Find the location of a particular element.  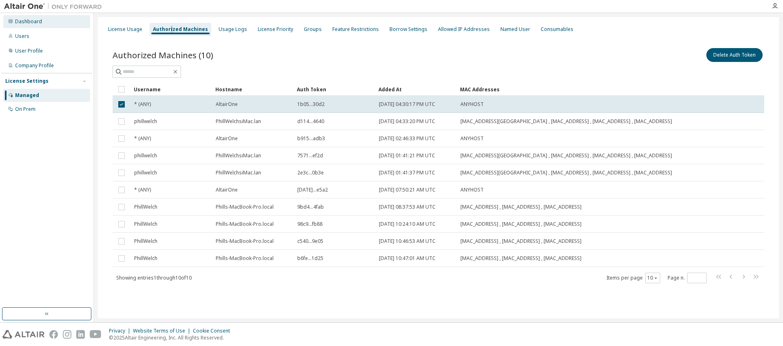

p: © 2025 Altair Engineering, Inc. All Rights Reserved. is located at coordinates (172, 338).